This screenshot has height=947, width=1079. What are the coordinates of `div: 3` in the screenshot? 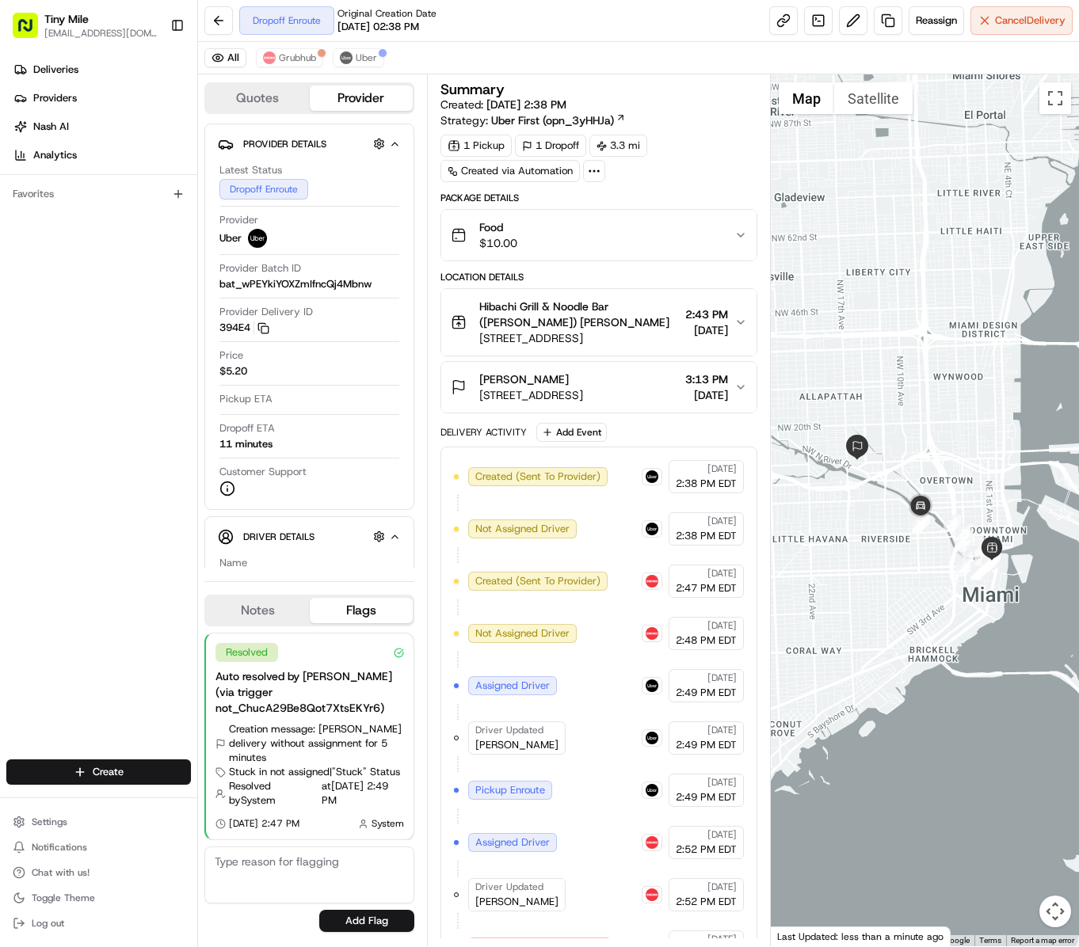 It's located at (965, 568).